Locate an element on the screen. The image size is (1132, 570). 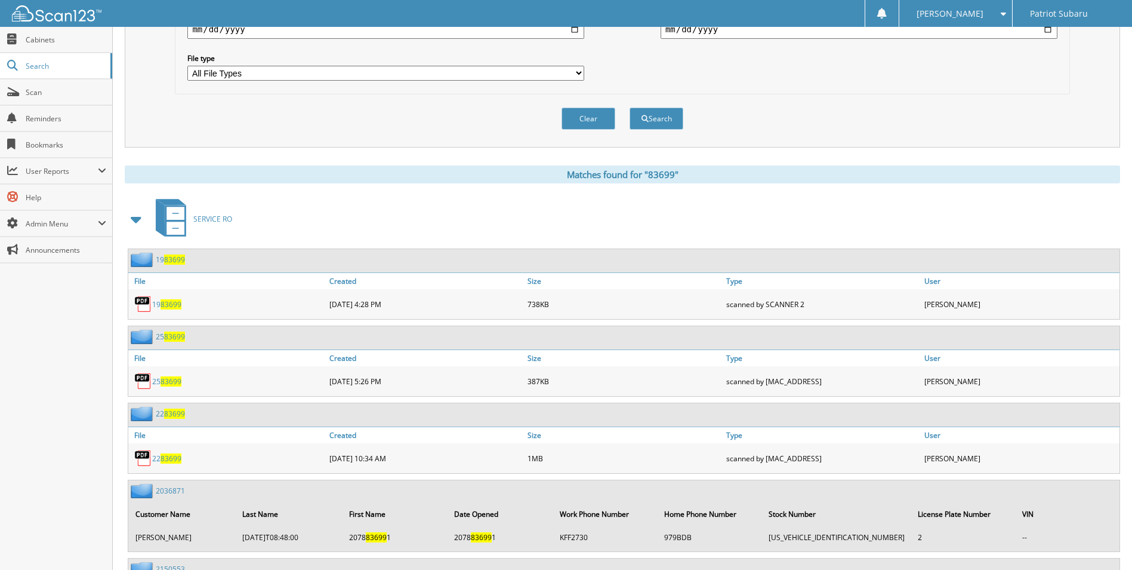
th: Date Opened is located at coordinates (500, 513).